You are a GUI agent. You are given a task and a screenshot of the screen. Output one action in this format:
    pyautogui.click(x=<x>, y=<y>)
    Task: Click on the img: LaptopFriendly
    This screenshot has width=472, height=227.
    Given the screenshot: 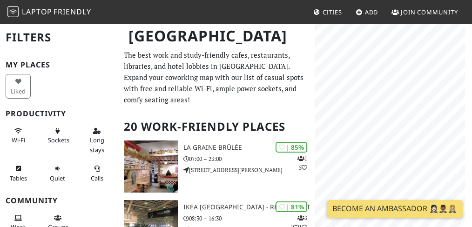 What is the action you would take?
    pyautogui.click(x=13, y=12)
    